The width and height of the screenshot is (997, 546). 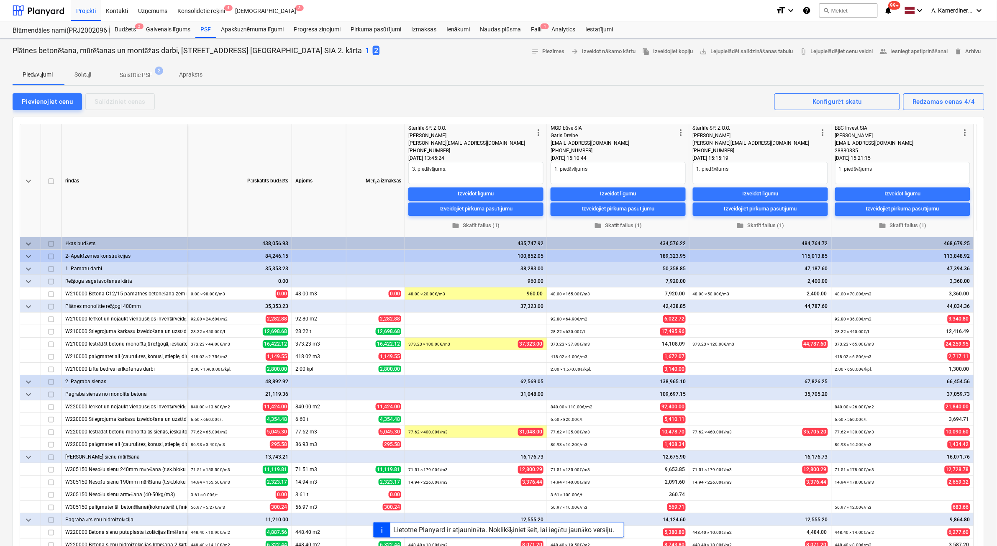 What do you see at coordinates (376, 30) in the screenshot?
I see `a: Pirkuma pasūtījumi` at bounding box center [376, 30].